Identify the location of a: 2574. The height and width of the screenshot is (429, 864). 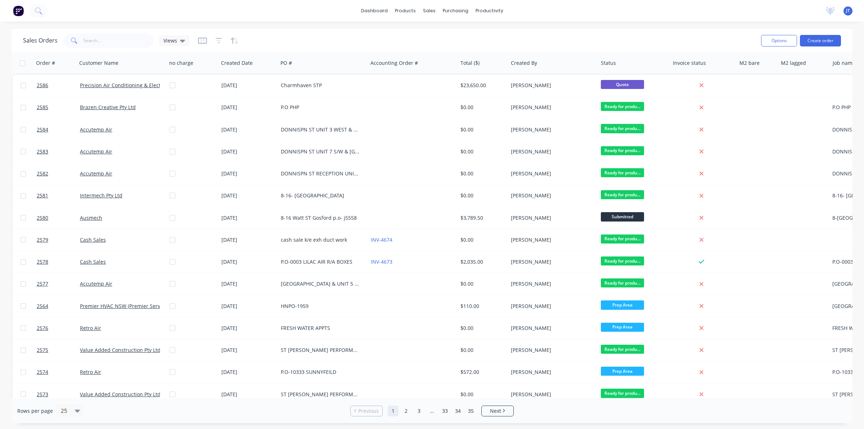
(58, 372).